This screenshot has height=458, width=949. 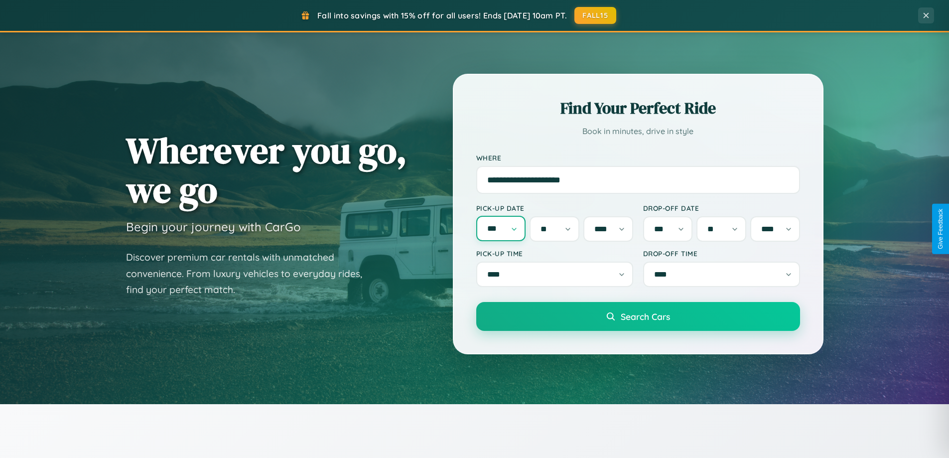 What do you see at coordinates (213, 227) in the screenshot?
I see `h3: Begin your journey with CarGo` at bounding box center [213, 227].